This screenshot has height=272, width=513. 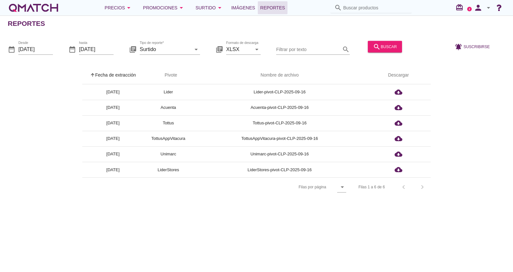 I want to click on button: Surtido, so click(x=209, y=8).